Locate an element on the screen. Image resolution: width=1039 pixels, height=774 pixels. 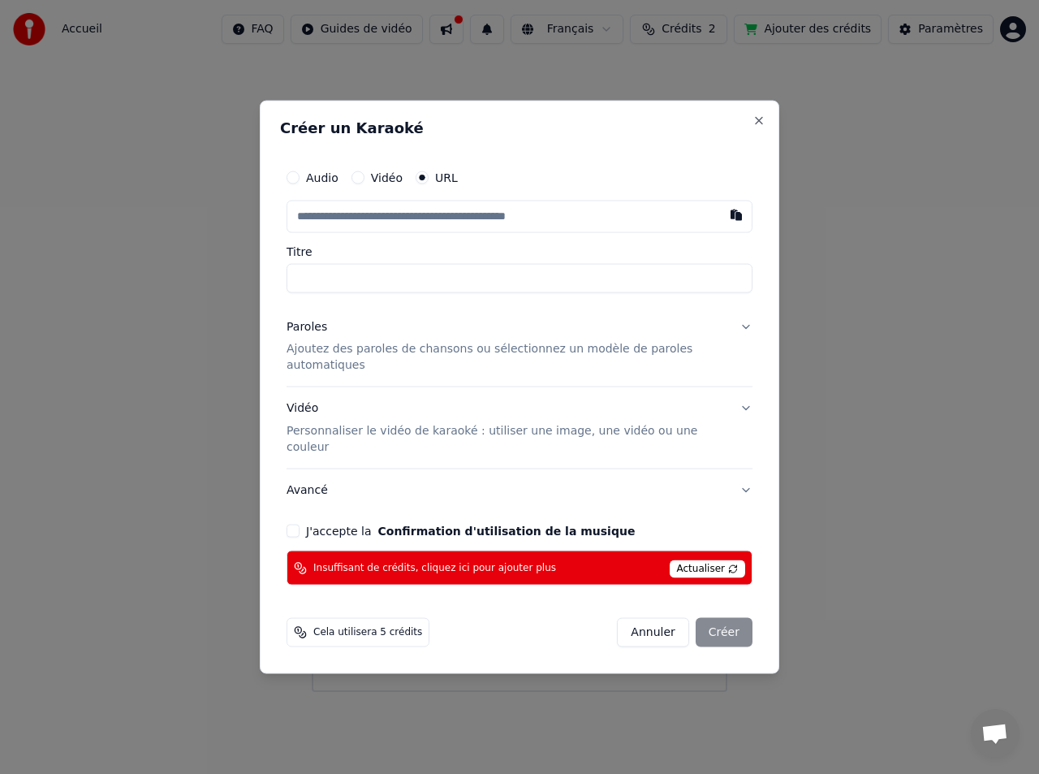
label: Audio is located at coordinates (322, 177).